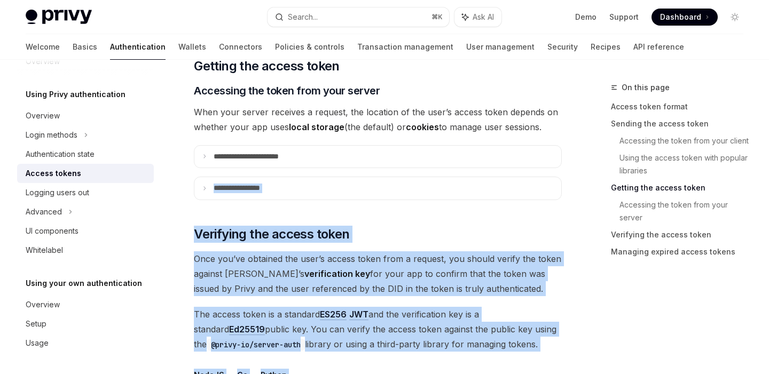 Image resolution: width=769 pixels, height=374 pixels. What do you see at coordinates (44, 212) in the screenshot?
I see `div: Advanced` at bounding box center [44, 212].